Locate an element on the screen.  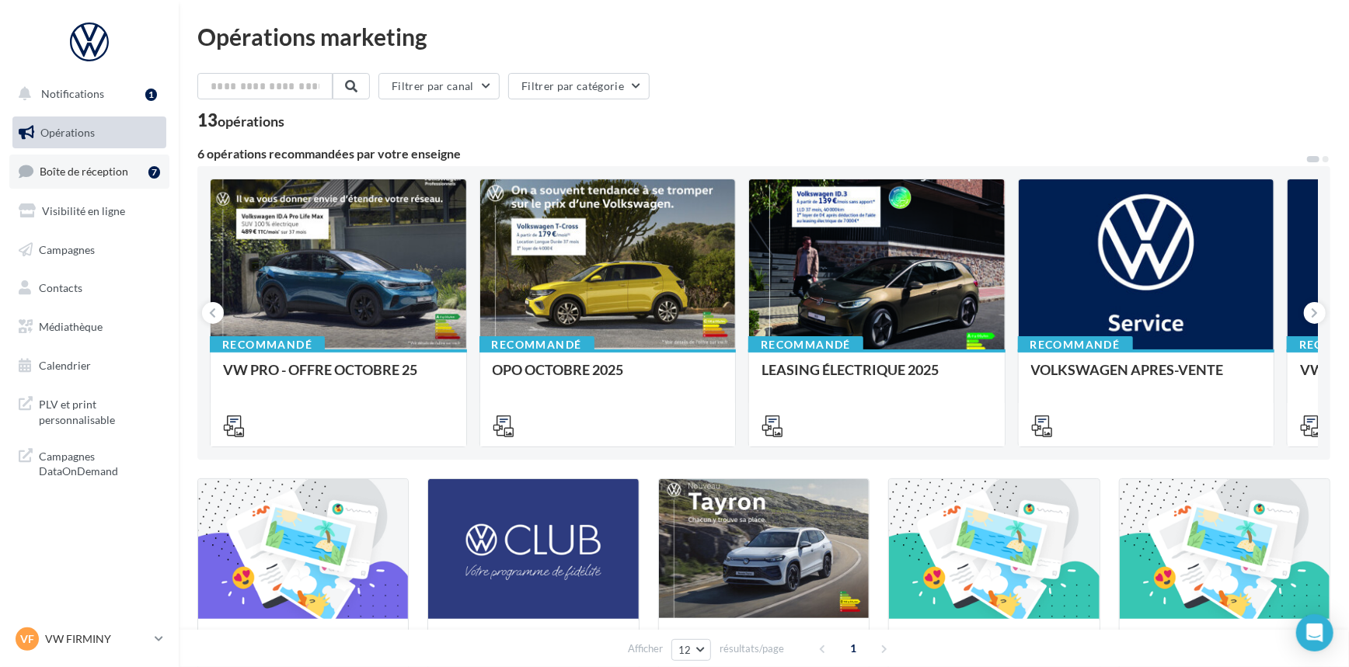
span: Campagnes DataOnDemand is located at coordinates (99, 462).